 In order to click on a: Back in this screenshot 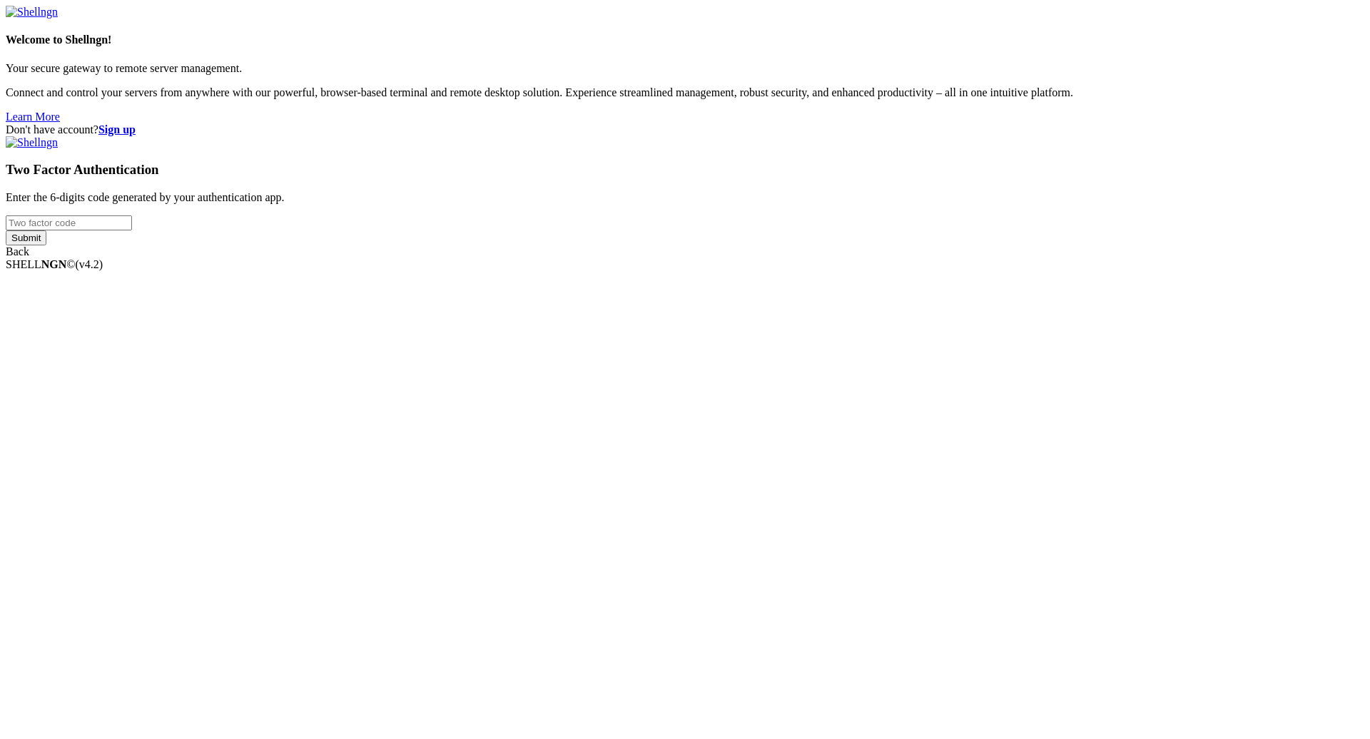, I will do `click(17, 251)`.